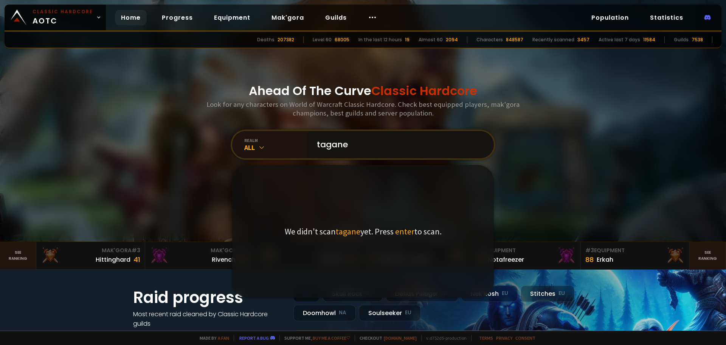 The height and width of the screenshot is (345, 726). What do you see at coordinates (553, 40) in the screenshot?
I see `div: Recently scanned` at bounding box center [553, 40].